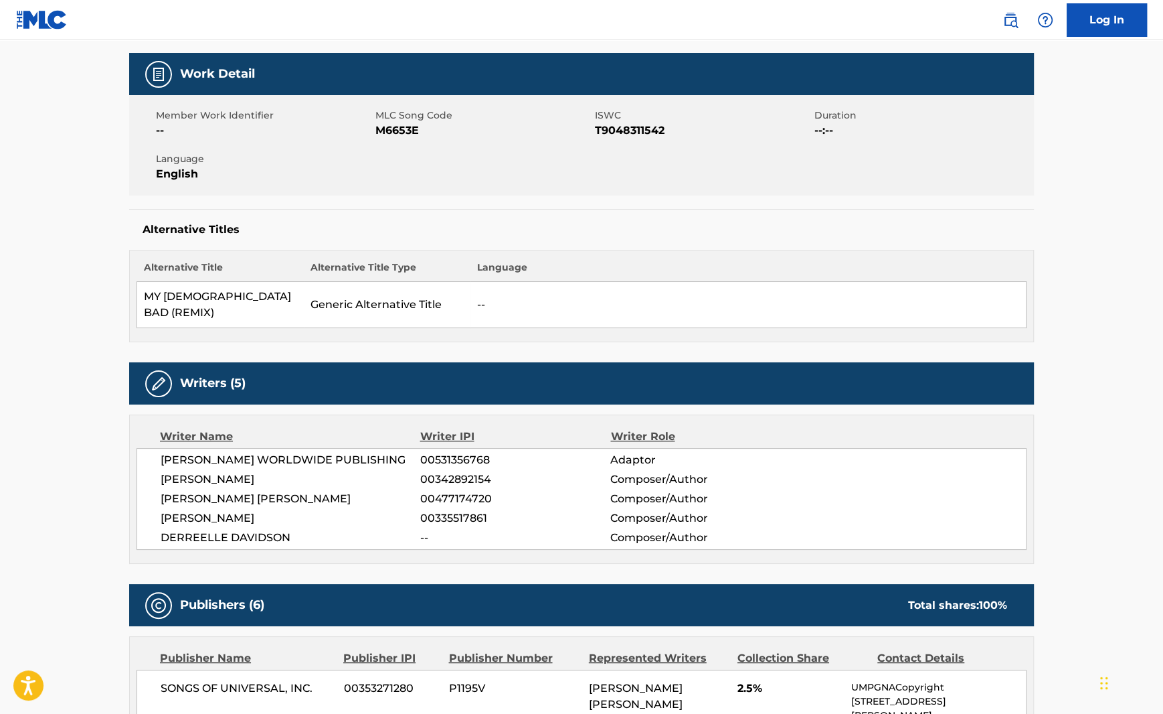  Describe the element at coordinates (1105, 683) in the screenshot. I see `div: Drag` at that location.